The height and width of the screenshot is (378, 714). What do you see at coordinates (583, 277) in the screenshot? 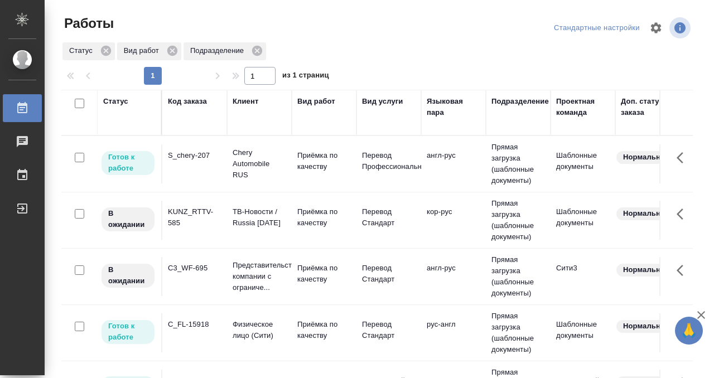
I see `td: Сити3` at bounding box center [583, 277].